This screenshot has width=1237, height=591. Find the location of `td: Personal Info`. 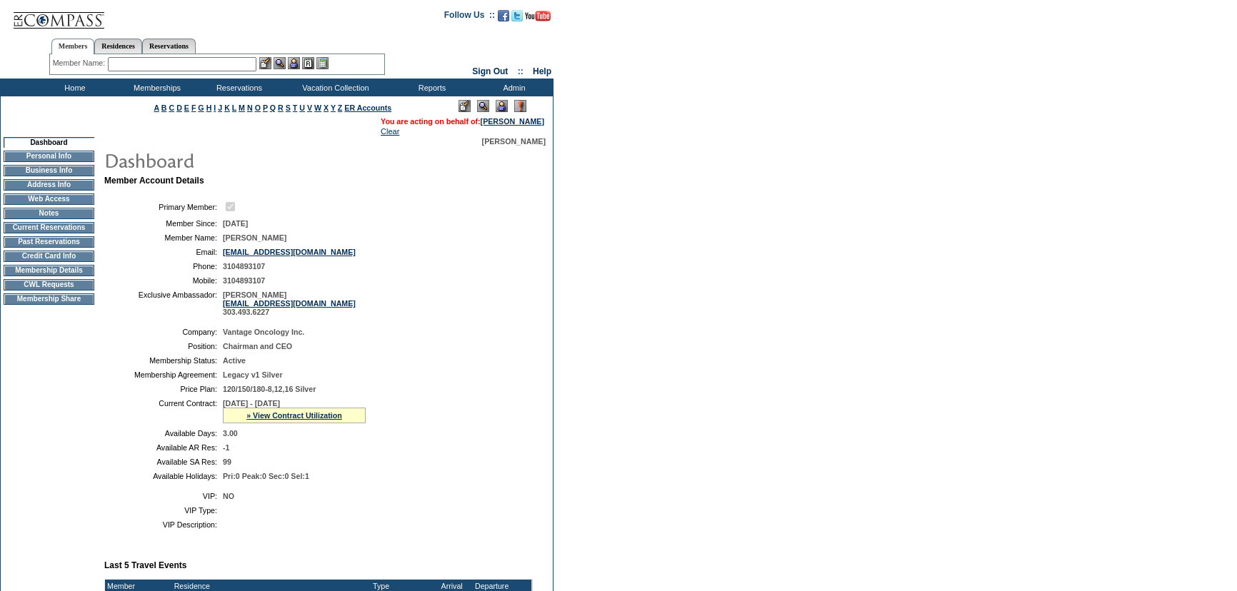

td: Personal Info is located at coordinates (49, 156).